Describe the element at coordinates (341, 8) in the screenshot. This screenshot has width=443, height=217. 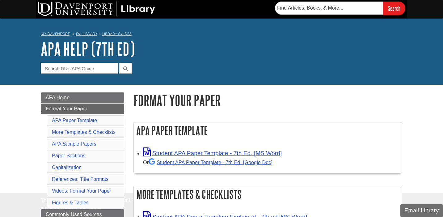
I see `form: Searches DU Library's articles, books, and more` at that location.